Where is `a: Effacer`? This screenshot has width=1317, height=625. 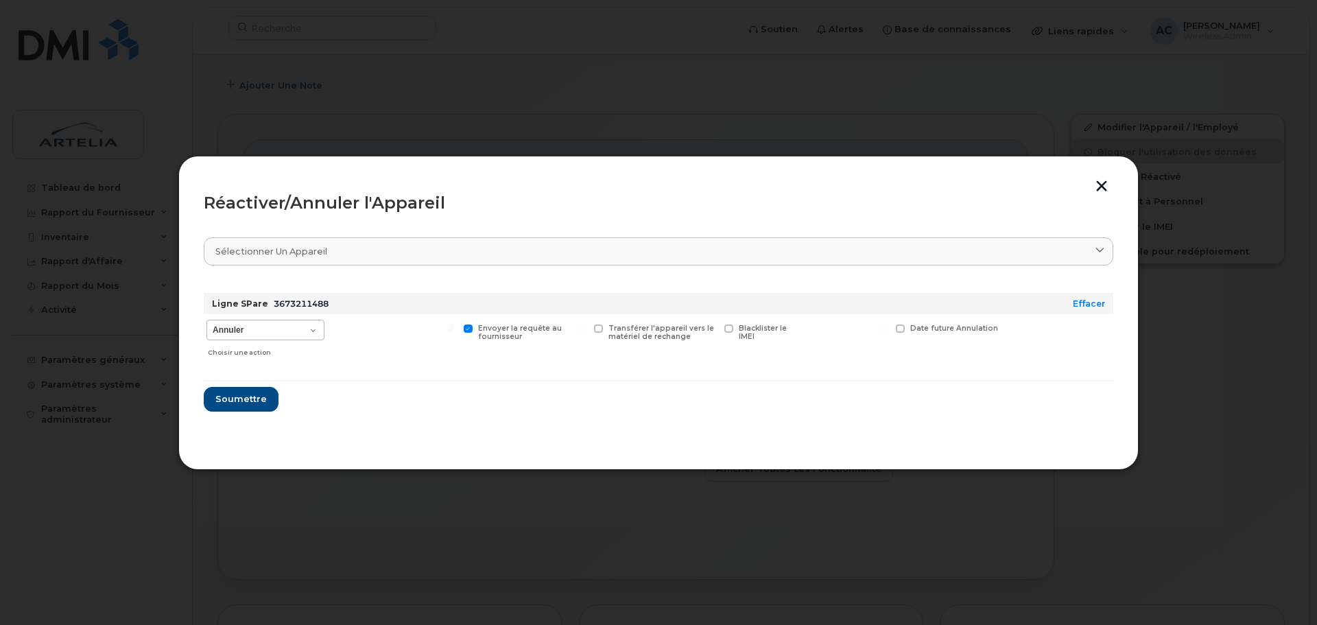
a: Effacer is located at coordinates (1088, 303).